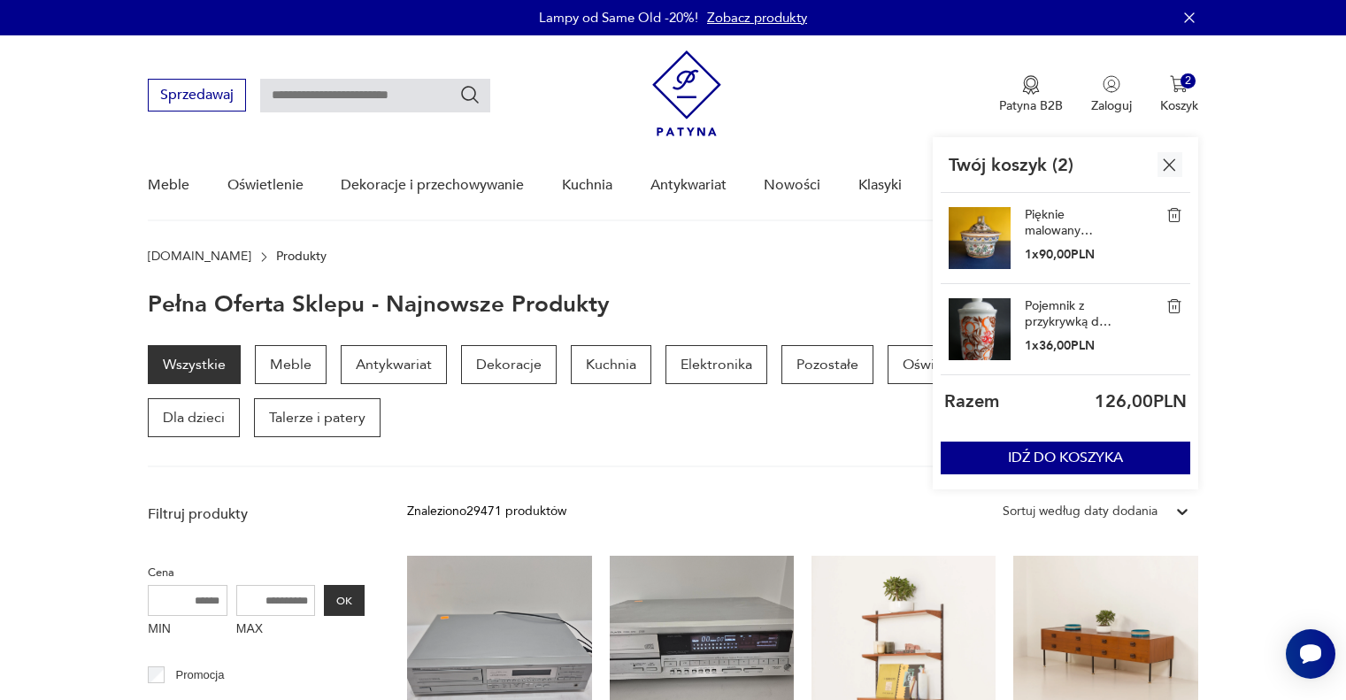 This screenshot has width=1346, height=700. I want to click on div: Znaleziono 29471 produktów, so click(487, 512).